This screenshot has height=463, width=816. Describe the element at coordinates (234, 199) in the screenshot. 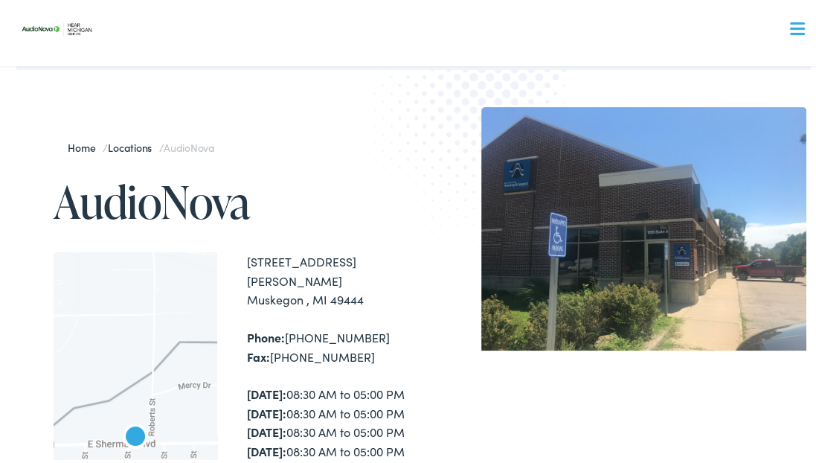

I see `h1: AudioNova` at that location.